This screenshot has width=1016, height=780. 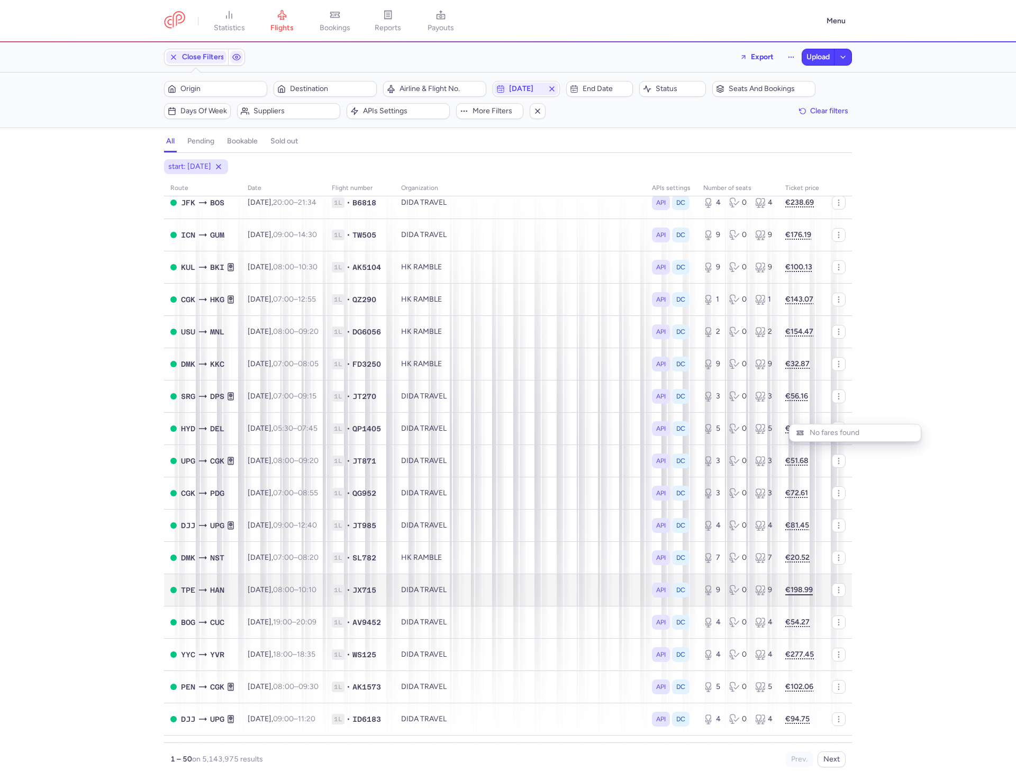 What do you see at coordinates (737, 188) in the screenshot?
I see `th: number of seats` at bounding box center [737, 188].